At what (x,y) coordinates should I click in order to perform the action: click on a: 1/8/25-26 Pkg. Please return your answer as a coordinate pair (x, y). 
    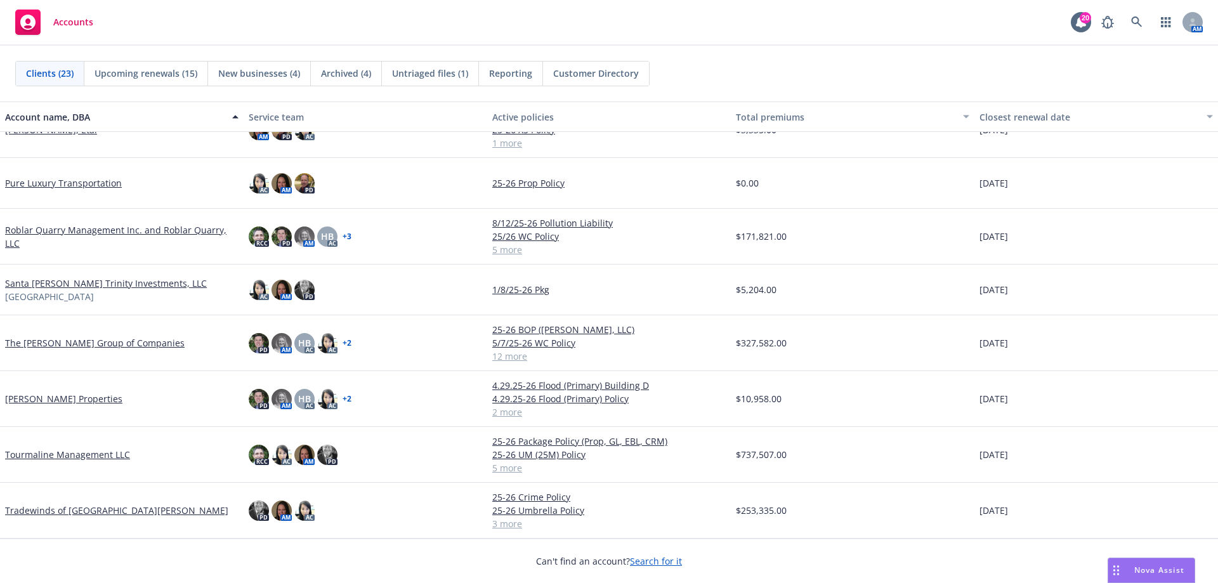
    Looking at the image, I should click on (609, 289).